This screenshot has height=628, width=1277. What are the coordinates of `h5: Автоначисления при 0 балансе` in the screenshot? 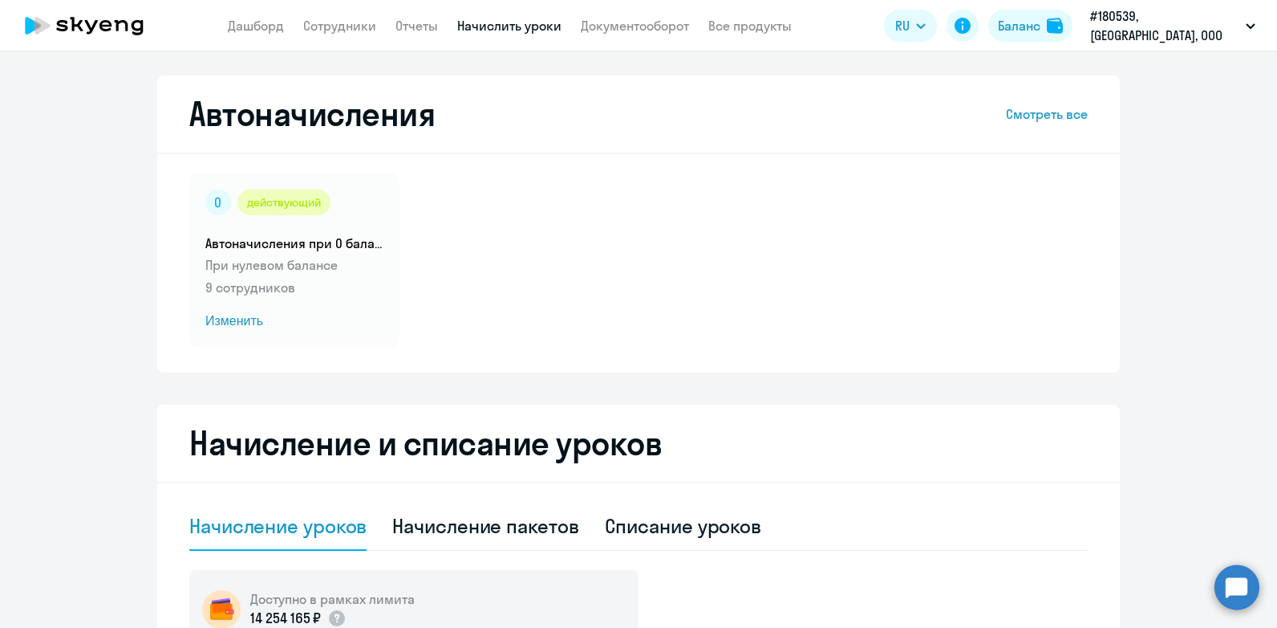 It's located at (294, 243).